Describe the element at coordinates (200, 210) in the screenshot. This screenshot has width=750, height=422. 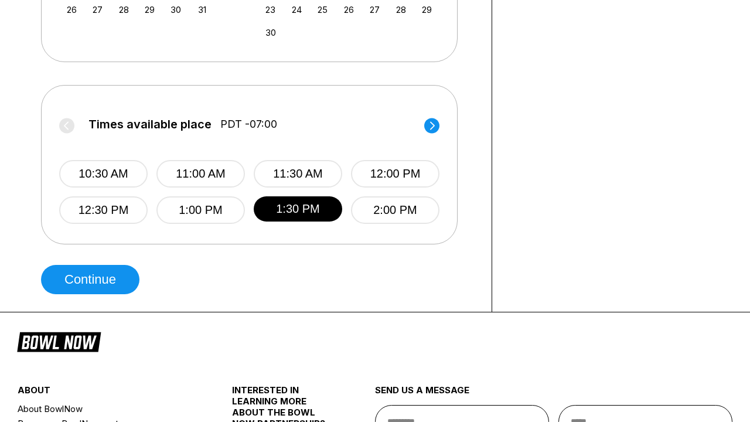
I see `button: 1:00 PM` at that location.